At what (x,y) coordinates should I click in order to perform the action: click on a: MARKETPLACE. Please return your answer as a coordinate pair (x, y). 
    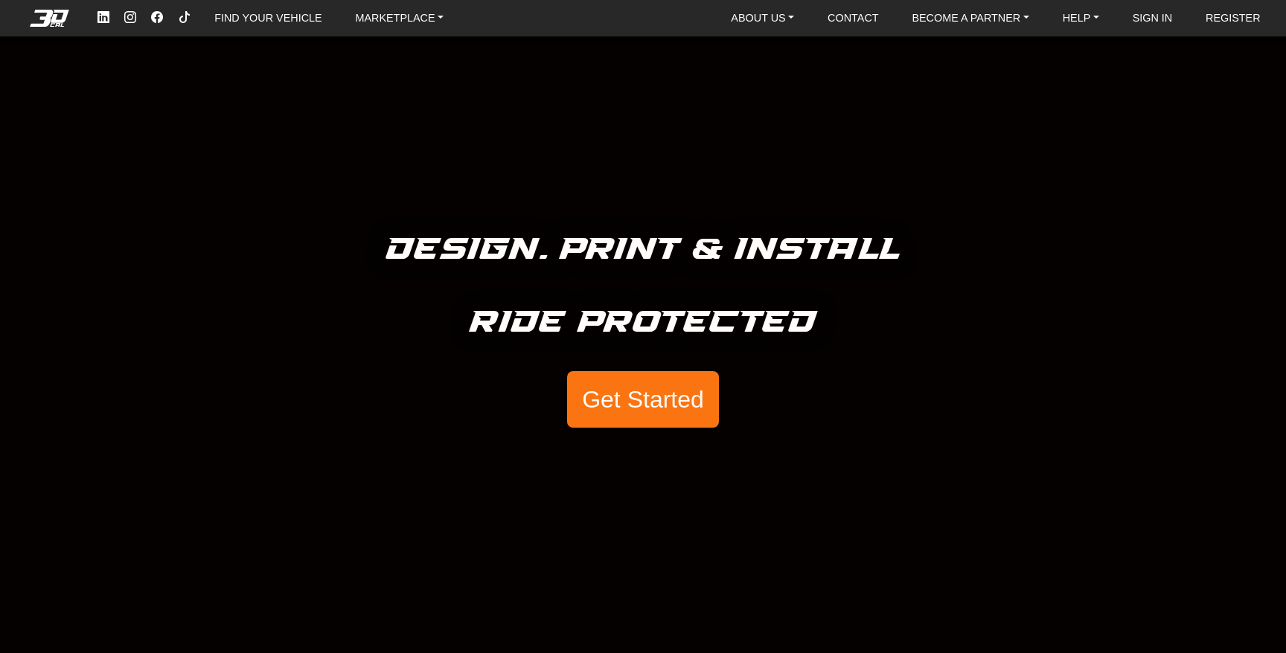
    Looking at the image, I should click on (399, 18).